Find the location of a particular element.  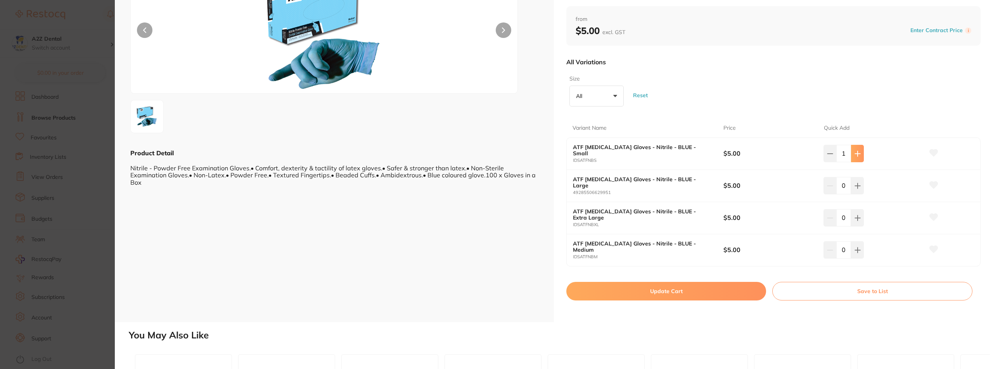

label: i is located at coordinates (968, 31).